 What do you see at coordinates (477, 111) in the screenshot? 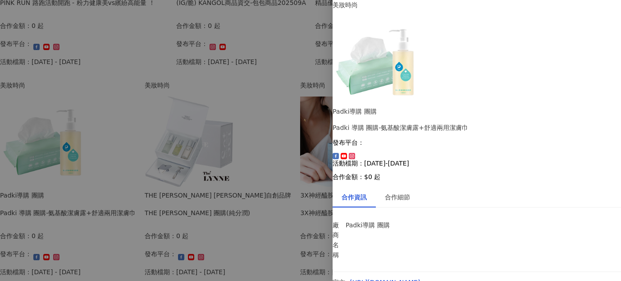
I see `div: Padki導購 團購` at bounding box center [477, 111].